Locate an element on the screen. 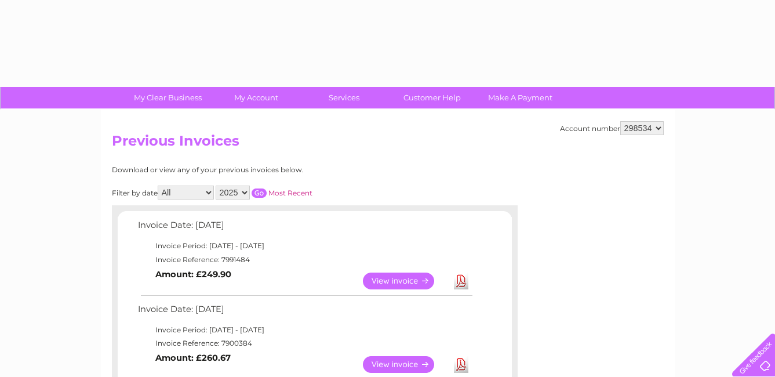 This screenshot has height=377, width=775. a: My Clear Business is located at coordinates (168, 97).